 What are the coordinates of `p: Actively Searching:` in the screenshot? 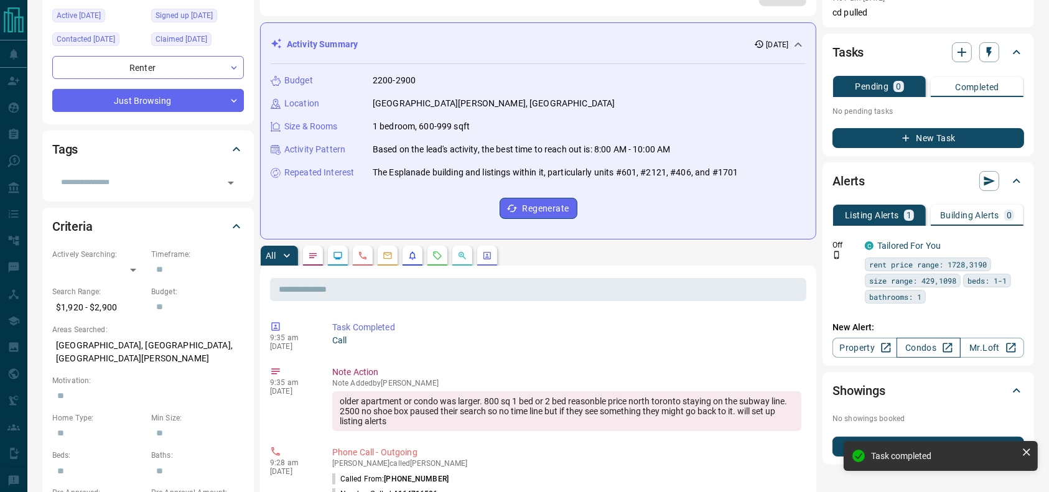 It's located at (98, 254).